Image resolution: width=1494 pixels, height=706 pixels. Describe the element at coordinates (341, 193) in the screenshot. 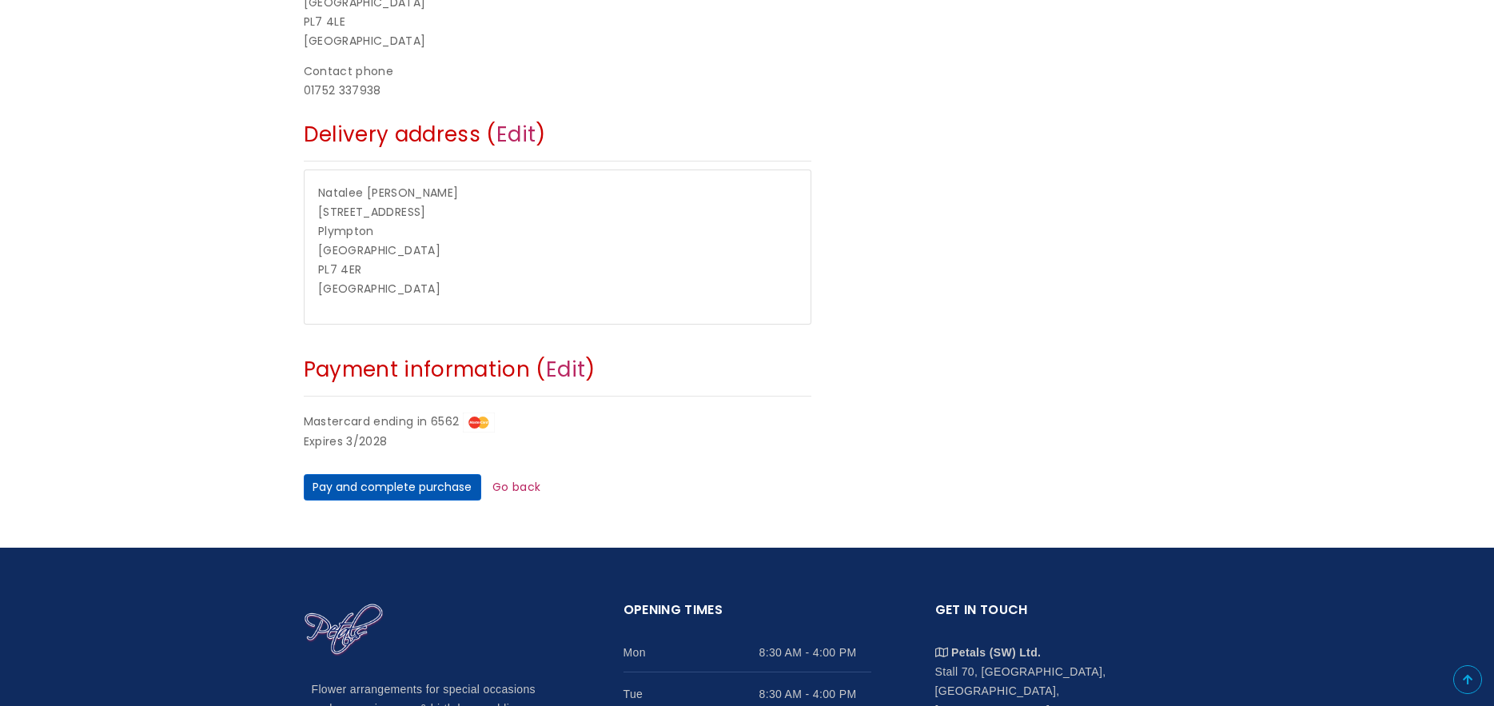

I see `span: Natalee` at that location.